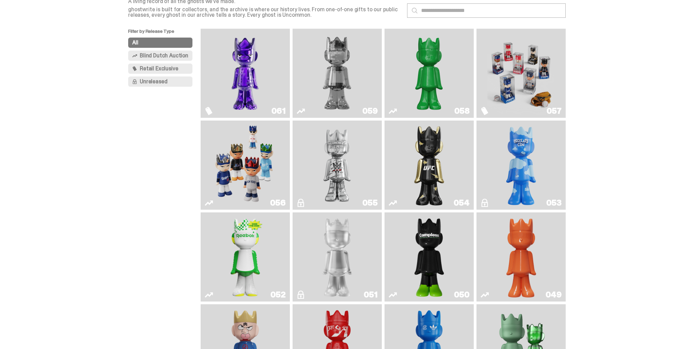 The width and height of the screenshot is (699, 349). What do you see at coordinates (245, 73) in the screenshot?
I see `img: Fantasy` at bounding box center [245, 73].